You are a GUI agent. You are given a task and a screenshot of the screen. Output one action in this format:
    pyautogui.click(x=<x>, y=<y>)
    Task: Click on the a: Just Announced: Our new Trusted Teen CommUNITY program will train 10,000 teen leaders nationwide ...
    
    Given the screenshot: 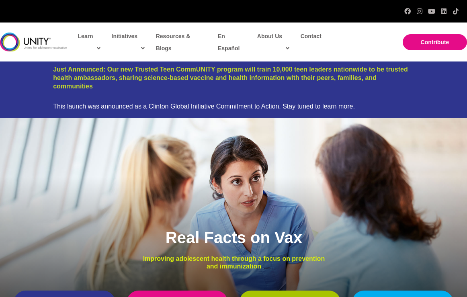 What is the action you would take?
    pyautogui.click(x=230, y=78)
    